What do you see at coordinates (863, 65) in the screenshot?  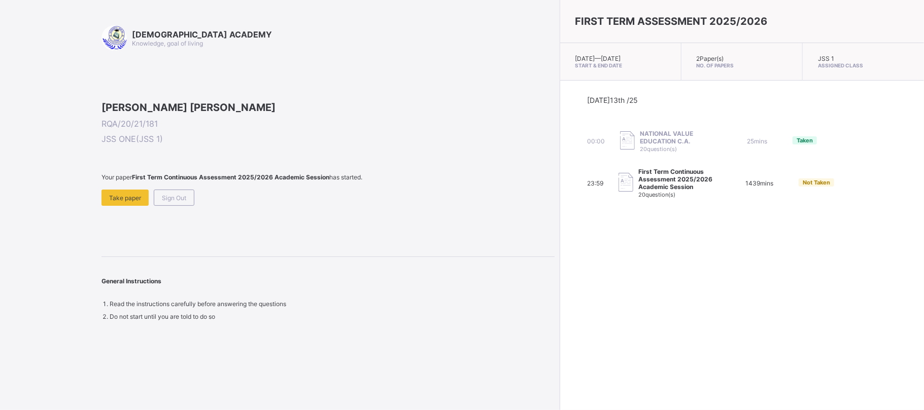 I see `span: Assigned Class` at bounding box center [863, 65].